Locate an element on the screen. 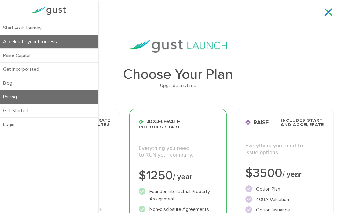  li: 409A Valuation is located at coordinates (285, 199).